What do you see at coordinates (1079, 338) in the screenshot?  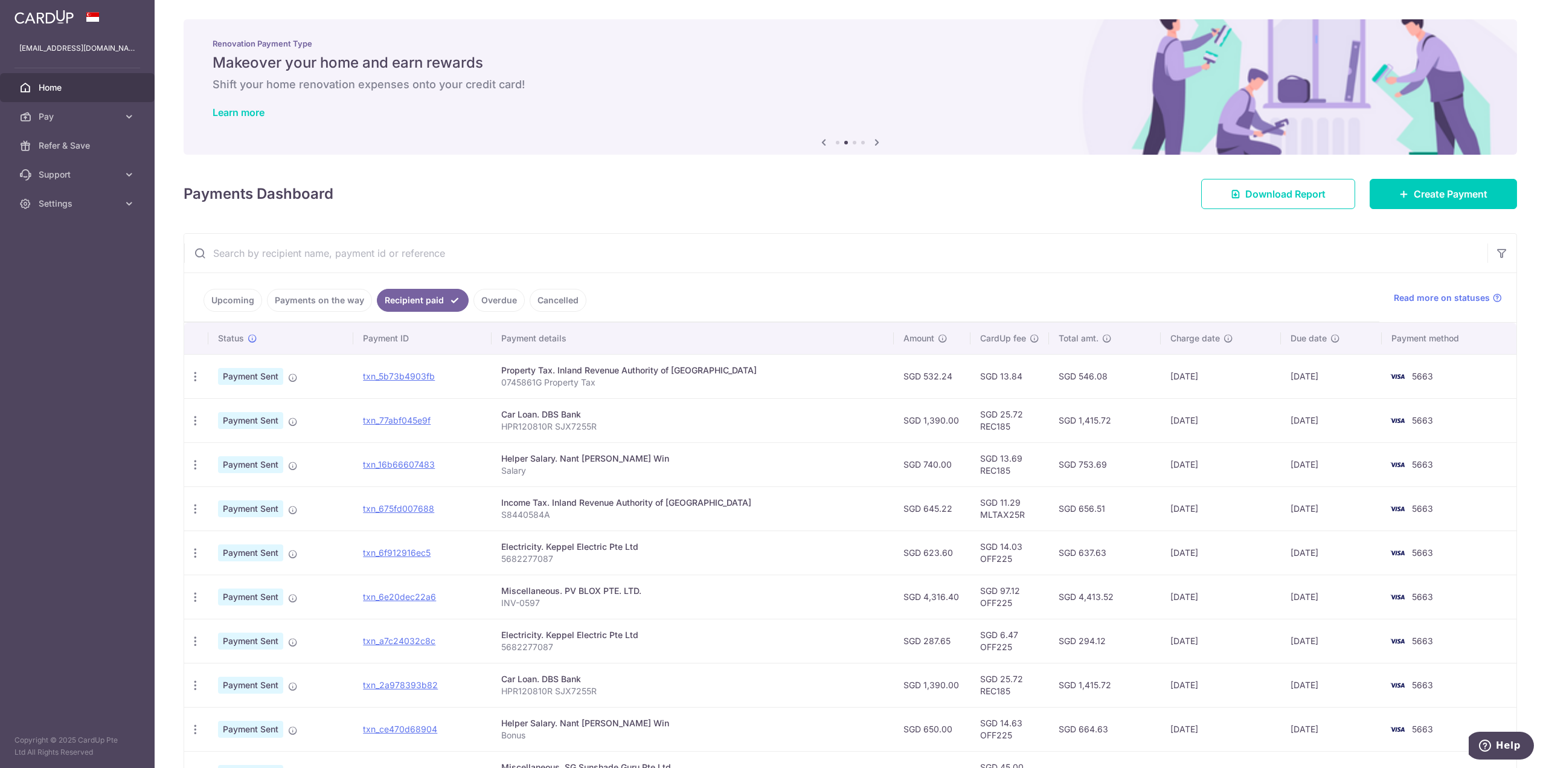 I see `span: Total amt.` at bounding box center [1079, 338].